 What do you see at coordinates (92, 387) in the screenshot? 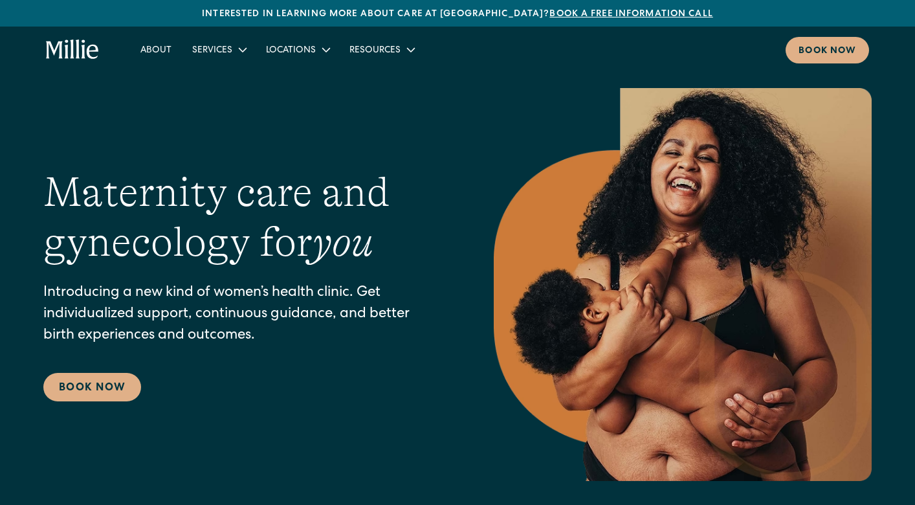
I see `a: Book Now` at bounding box center [92, 387].